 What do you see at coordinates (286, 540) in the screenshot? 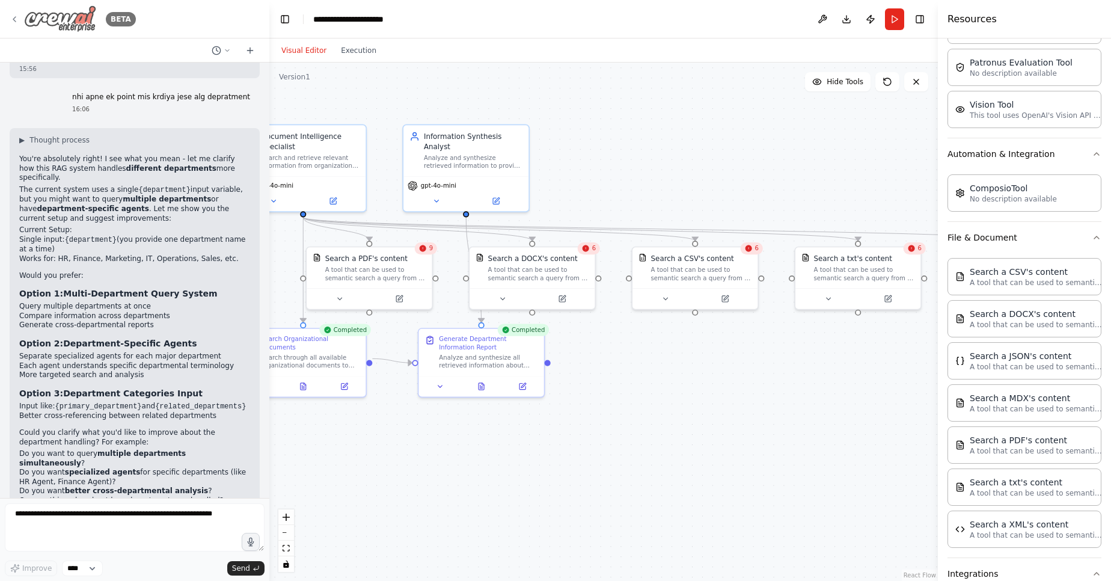
I see `div: React Flow controls` at bounding box center [286, 540].